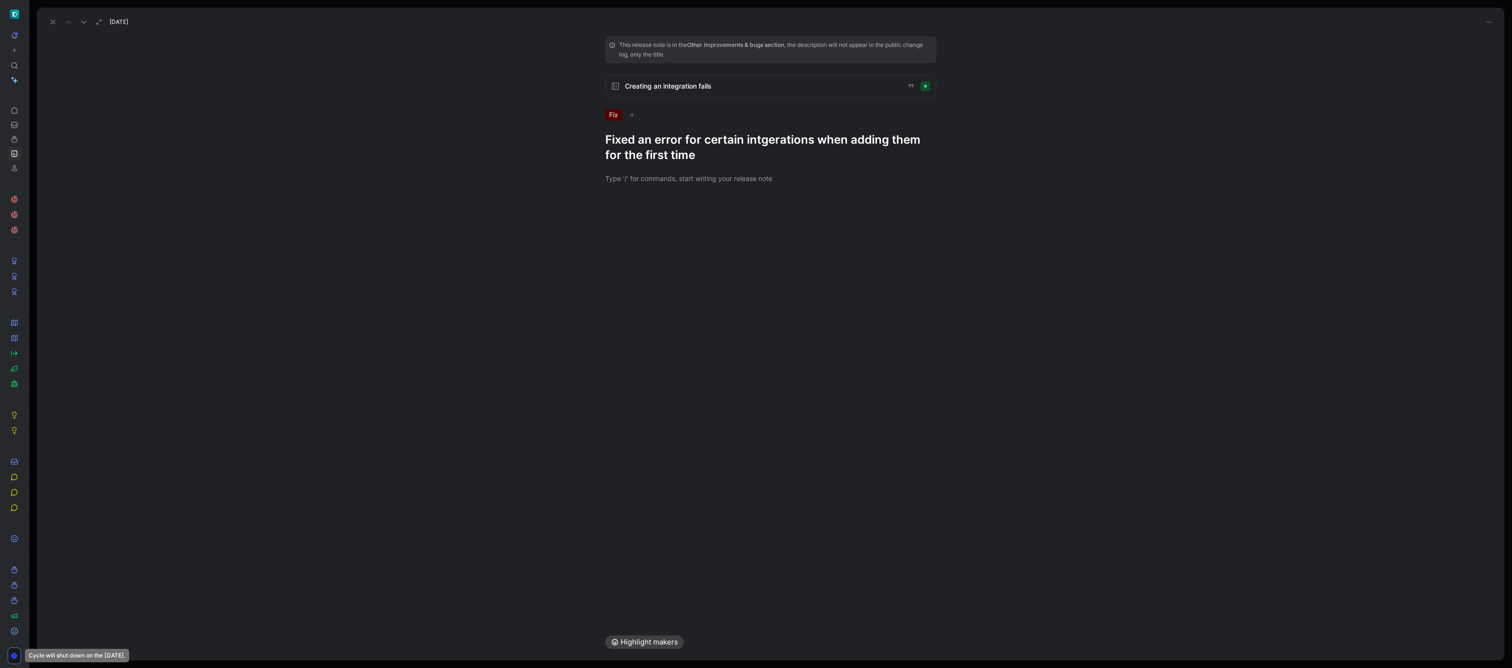 This screenshot has height=668, width=1512. Describe the element at coordinates (762, 86) in the screenshot. I see `span: Creating an integration fails` at that location.